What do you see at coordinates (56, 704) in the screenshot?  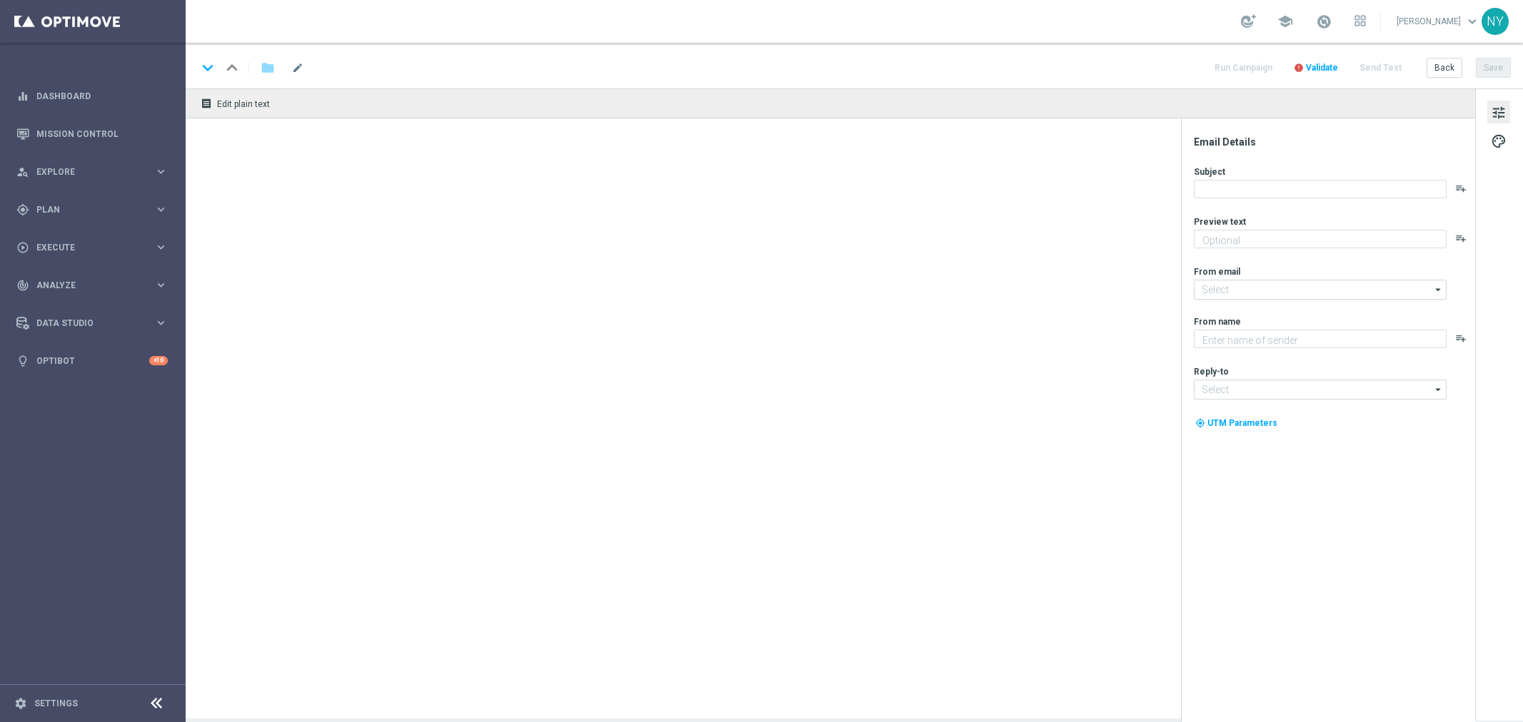 I see `a: Settings` at bounding box center [56, 704].